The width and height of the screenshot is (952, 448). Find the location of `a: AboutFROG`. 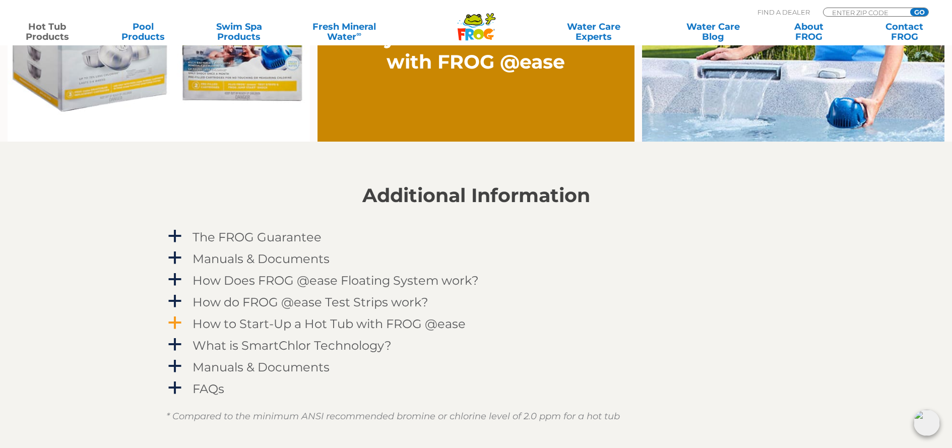

a: AboutFROG is located at coordinates (809, 32).